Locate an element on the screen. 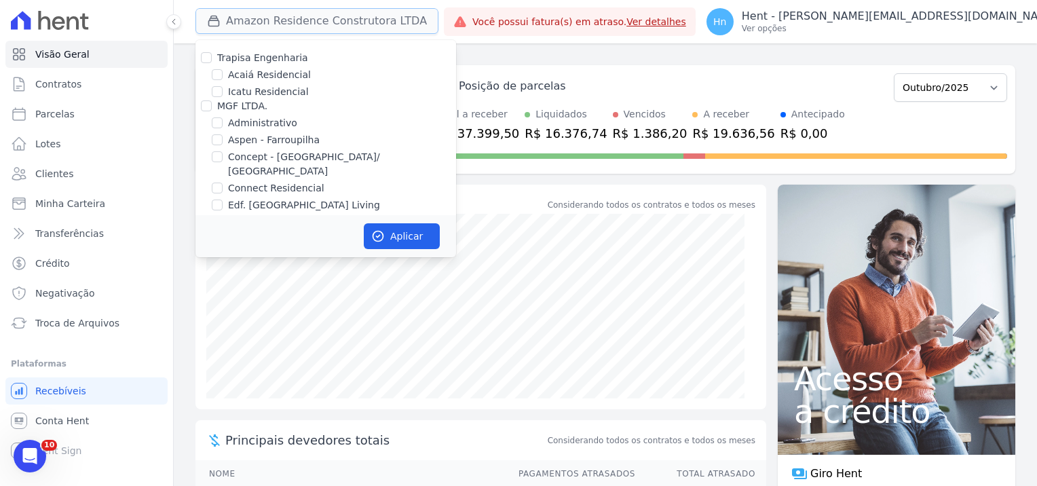 This screenshot has width=1037, height=486. label: Acaiá Residencial is located at coordinates (269, 75).